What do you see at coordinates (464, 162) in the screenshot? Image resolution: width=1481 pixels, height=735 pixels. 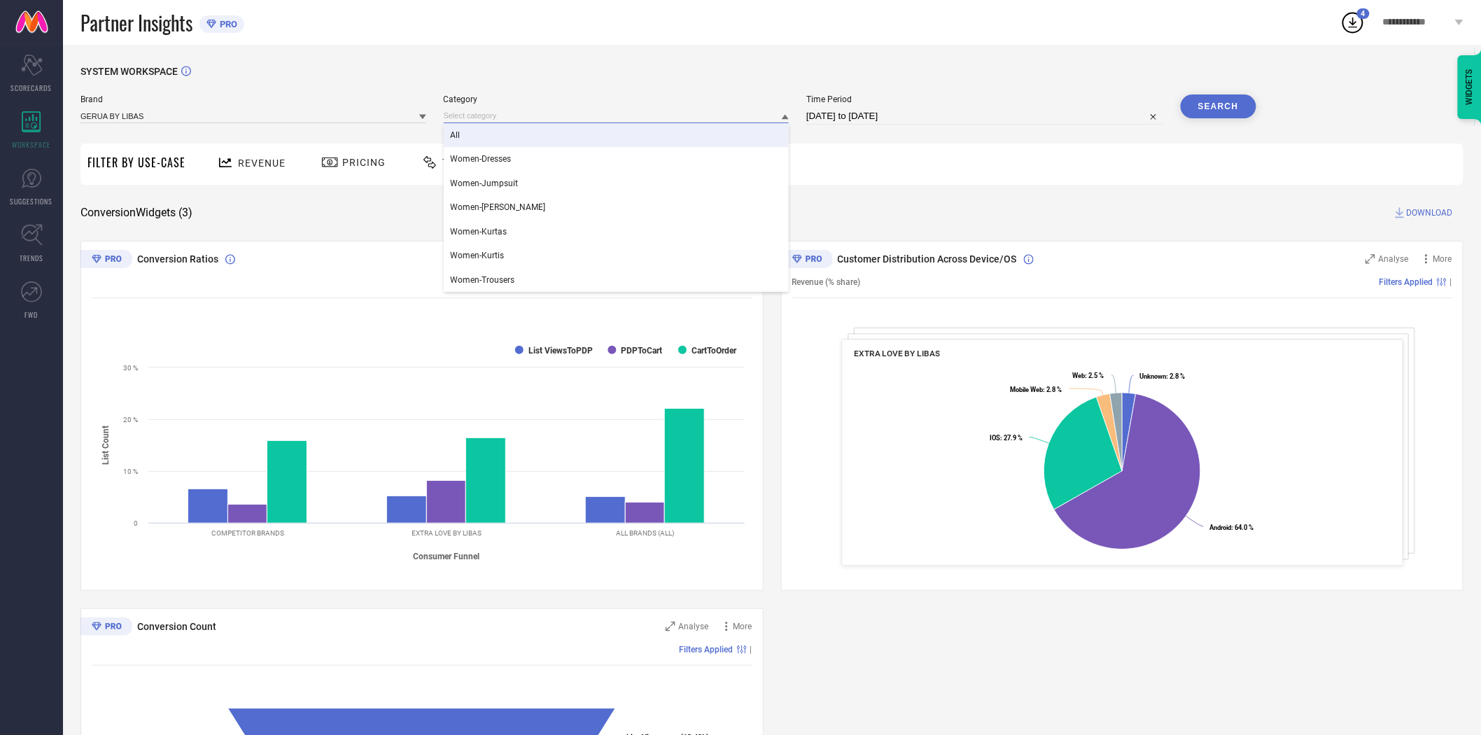 I see `span: Traffic` at bounding box center [464, 162].